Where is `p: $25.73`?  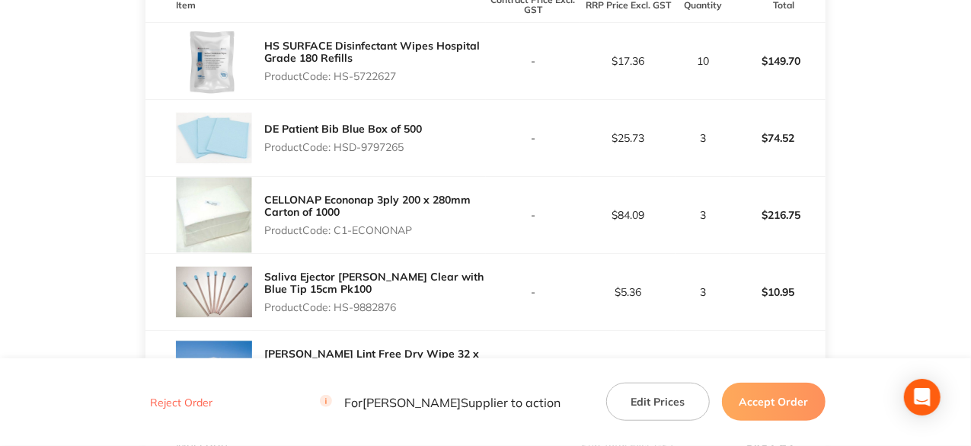 p: $25.73 is located at coordinates (628, 138).